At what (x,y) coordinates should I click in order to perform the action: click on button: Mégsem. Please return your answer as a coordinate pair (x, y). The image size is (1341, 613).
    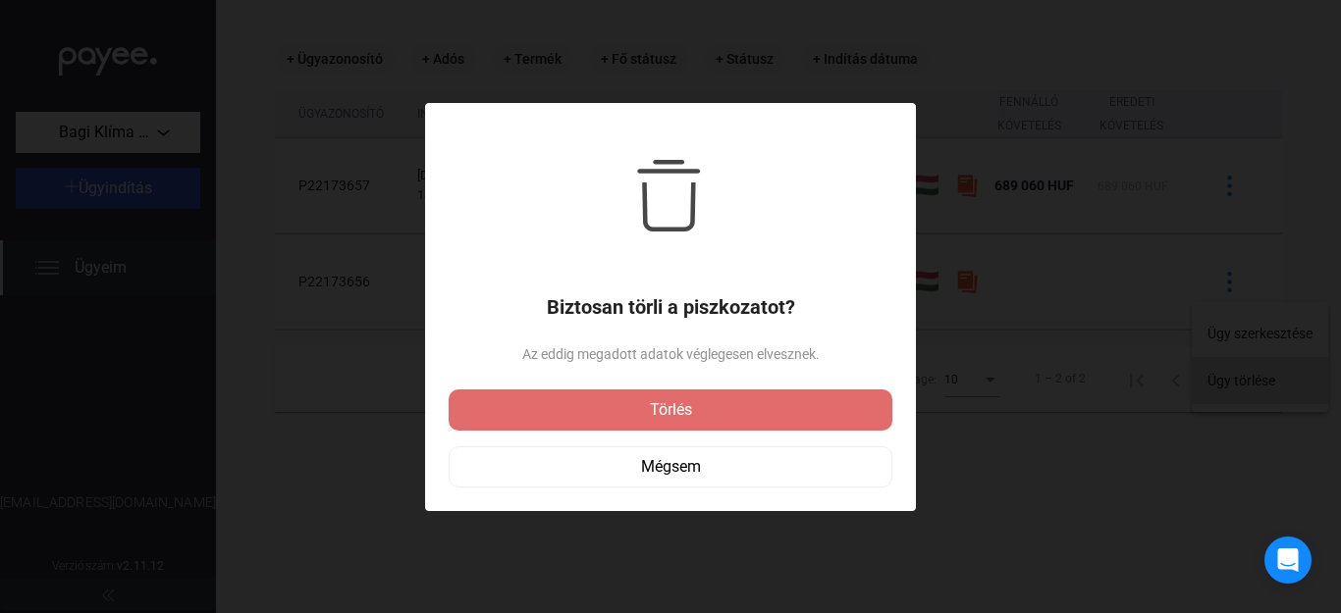
    Looking at the image, I should click on (670, 467).